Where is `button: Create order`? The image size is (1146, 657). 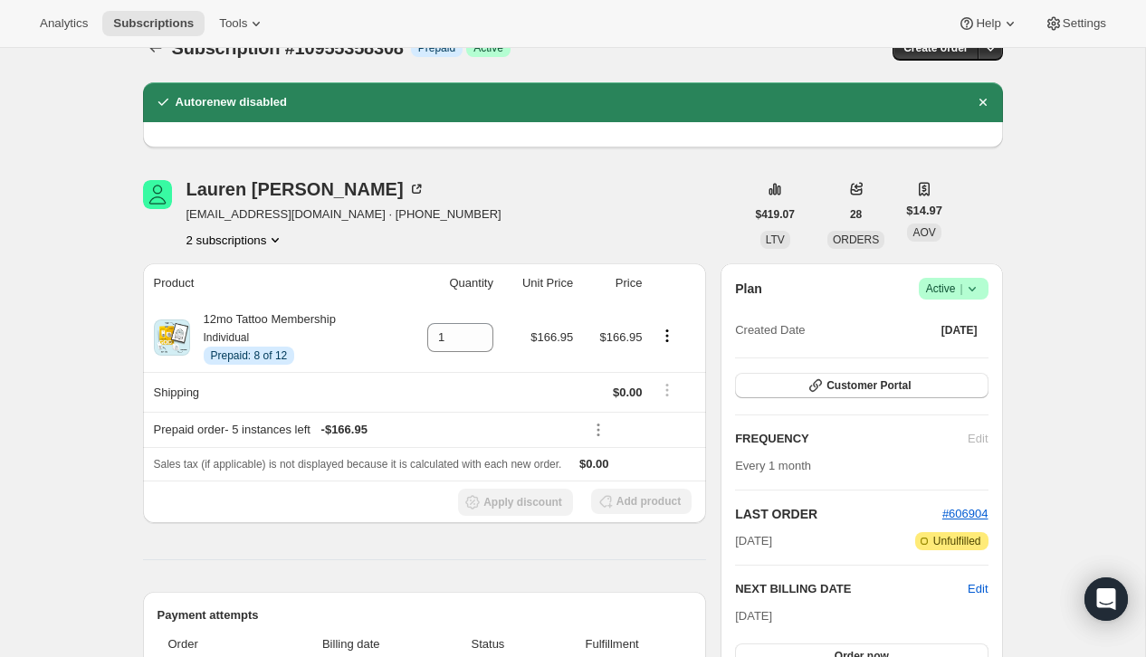 button: Create order is located at coordinates (935, 48).